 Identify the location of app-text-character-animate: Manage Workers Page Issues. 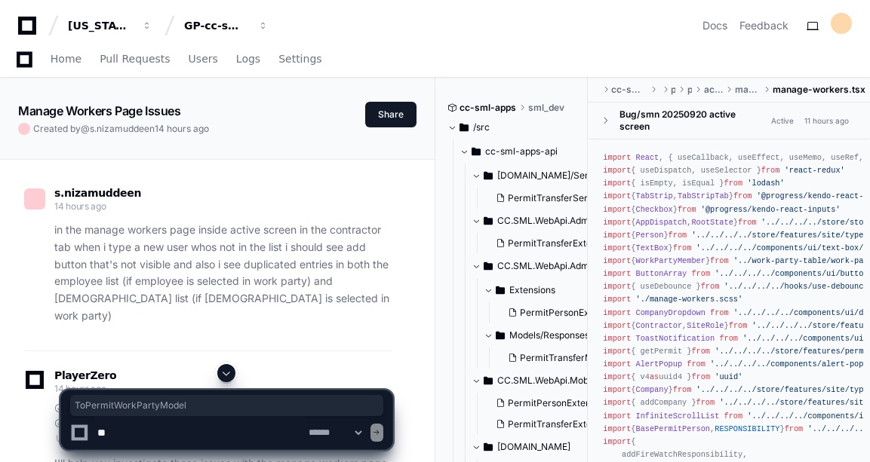
(100, 111).